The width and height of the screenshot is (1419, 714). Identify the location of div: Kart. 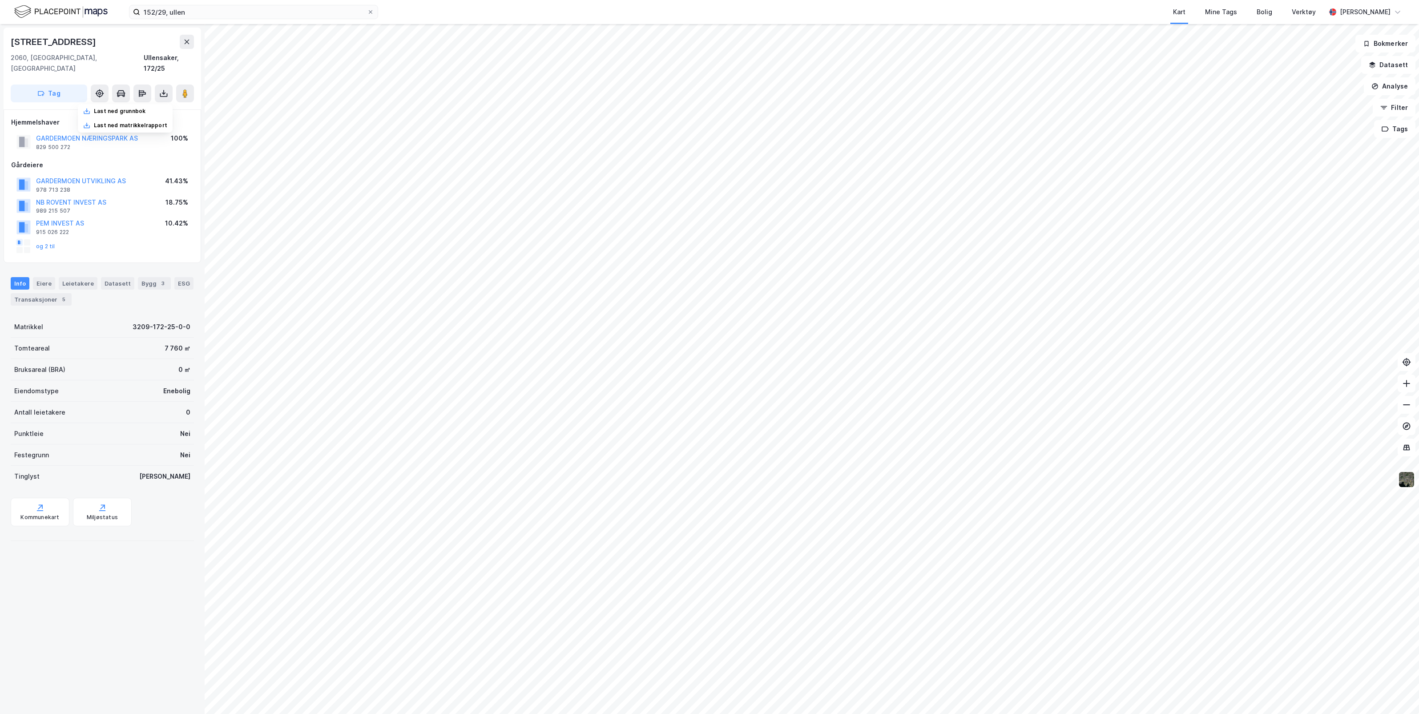
(1180, 12).